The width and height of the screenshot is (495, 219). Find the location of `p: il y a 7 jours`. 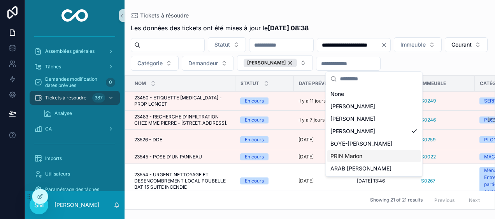

p: il y a 7 jours is located at coordinates (311, 120).